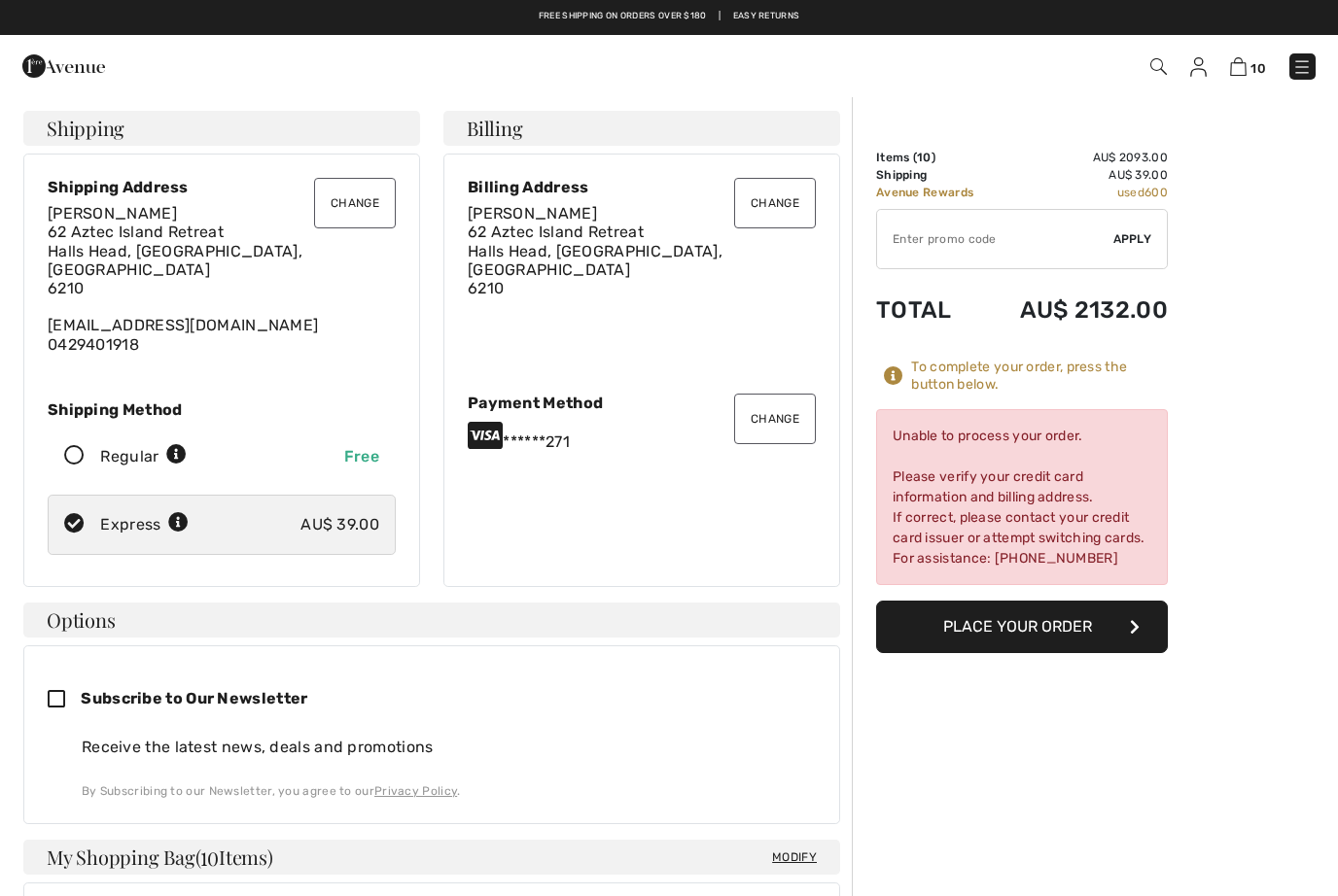 This screenshot has height=896, width=1338. I want to click on div: Shipping Method, so click(221, 409).